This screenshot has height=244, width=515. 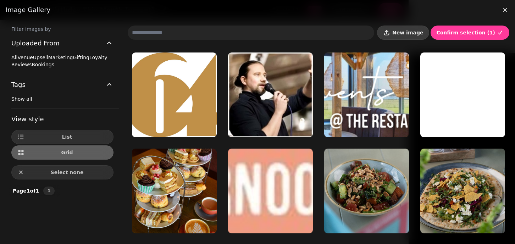 What do you see at coordinates (62, 29) in the screenshot?
I see `label: Filter images by` at bounding box center [62, 29].